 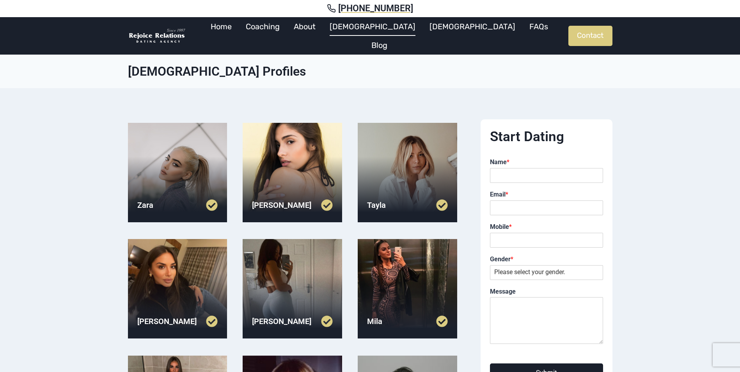 What do you see at coordinates (547, 227) in the screenshot?
I see `label: Mobile` at bounding box center [547, 227].